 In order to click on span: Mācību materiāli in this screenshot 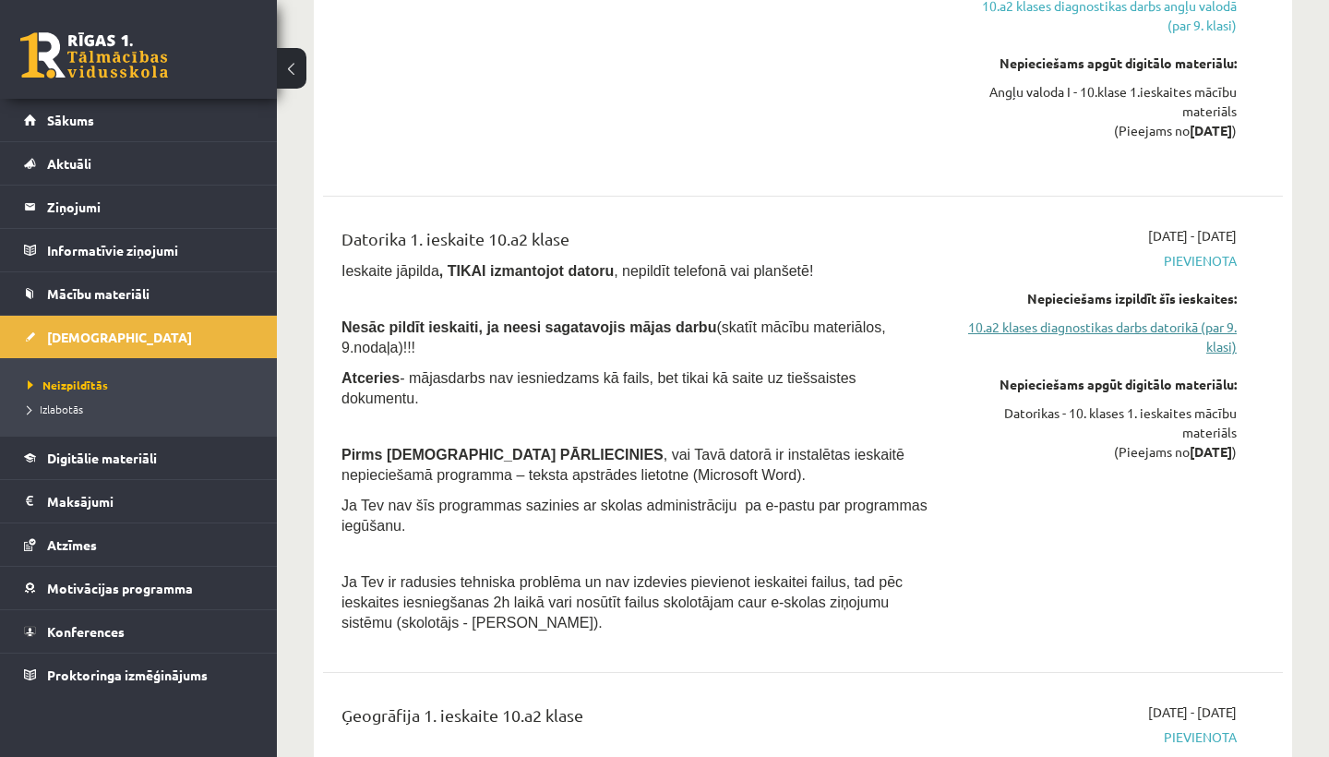, I will do `click(98, 294)`.